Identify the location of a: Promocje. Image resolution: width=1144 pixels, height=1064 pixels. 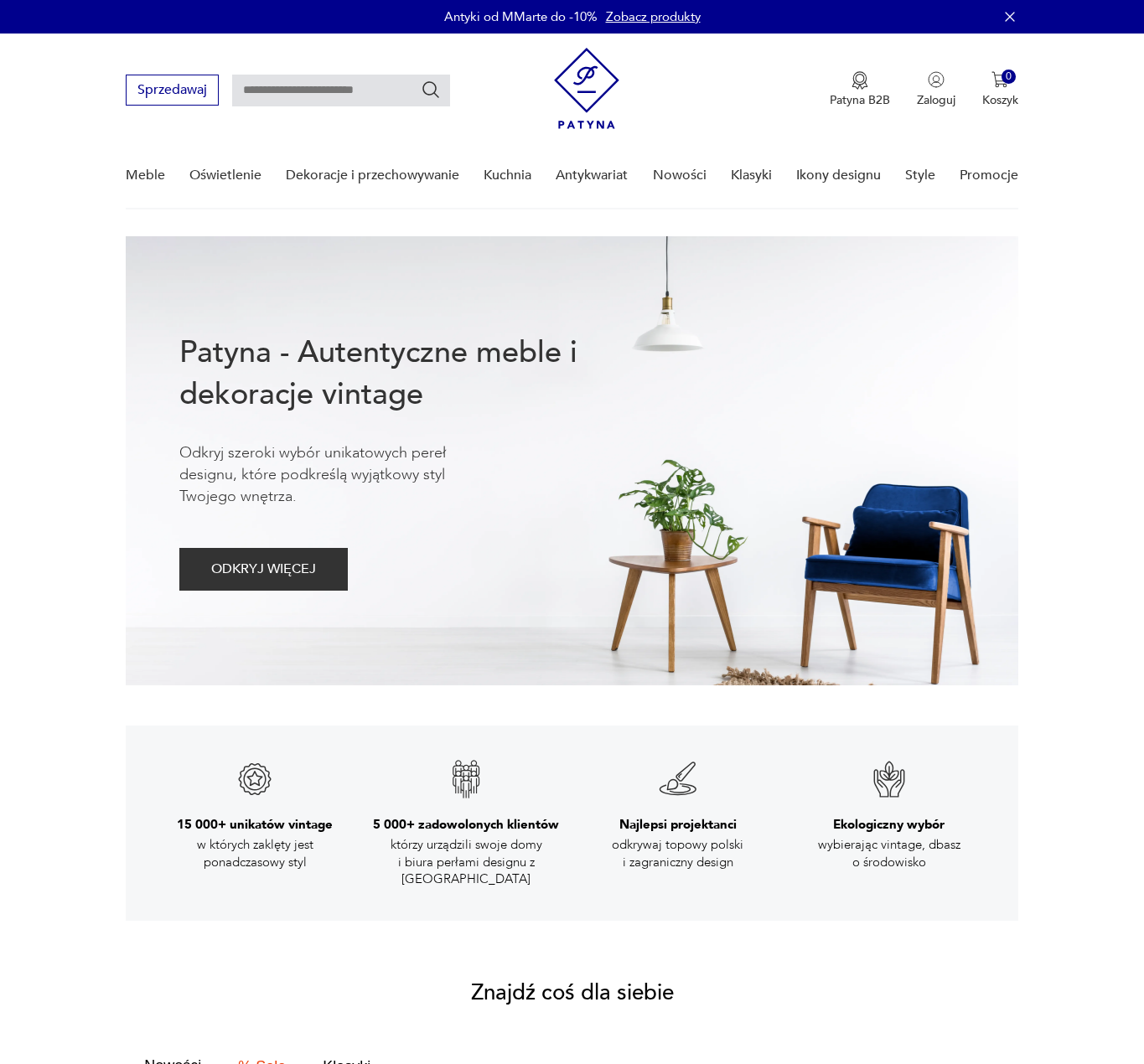
(989, 175).